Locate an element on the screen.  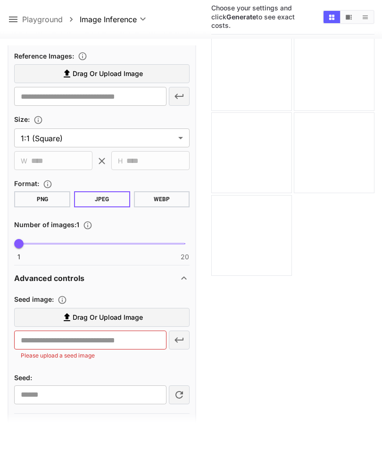
p: Please upload a seed image is located at coordinates (90, 355).